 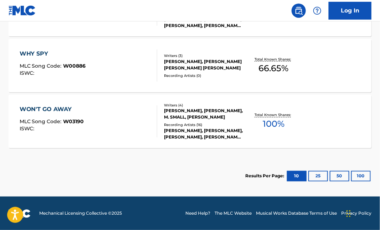 What do you see at coordinates (356, 214) in the screenshot?
I see `a: Privacy Policy` at bounding box center [356, 214].